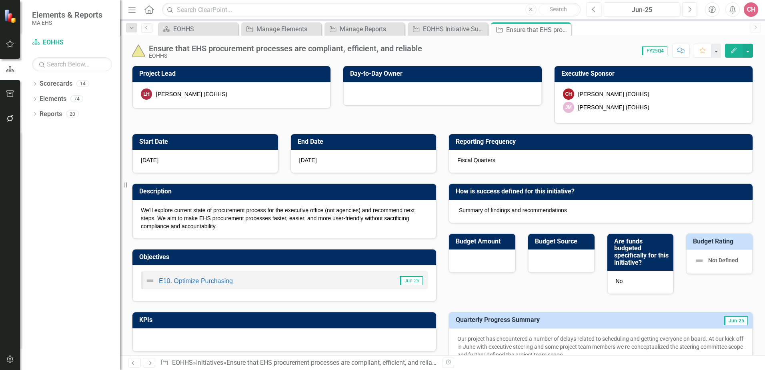  What do you see at coordinates (365, 29) in the screenshot?
I see `a: Manage Reports` at bounding box center [365, 29].